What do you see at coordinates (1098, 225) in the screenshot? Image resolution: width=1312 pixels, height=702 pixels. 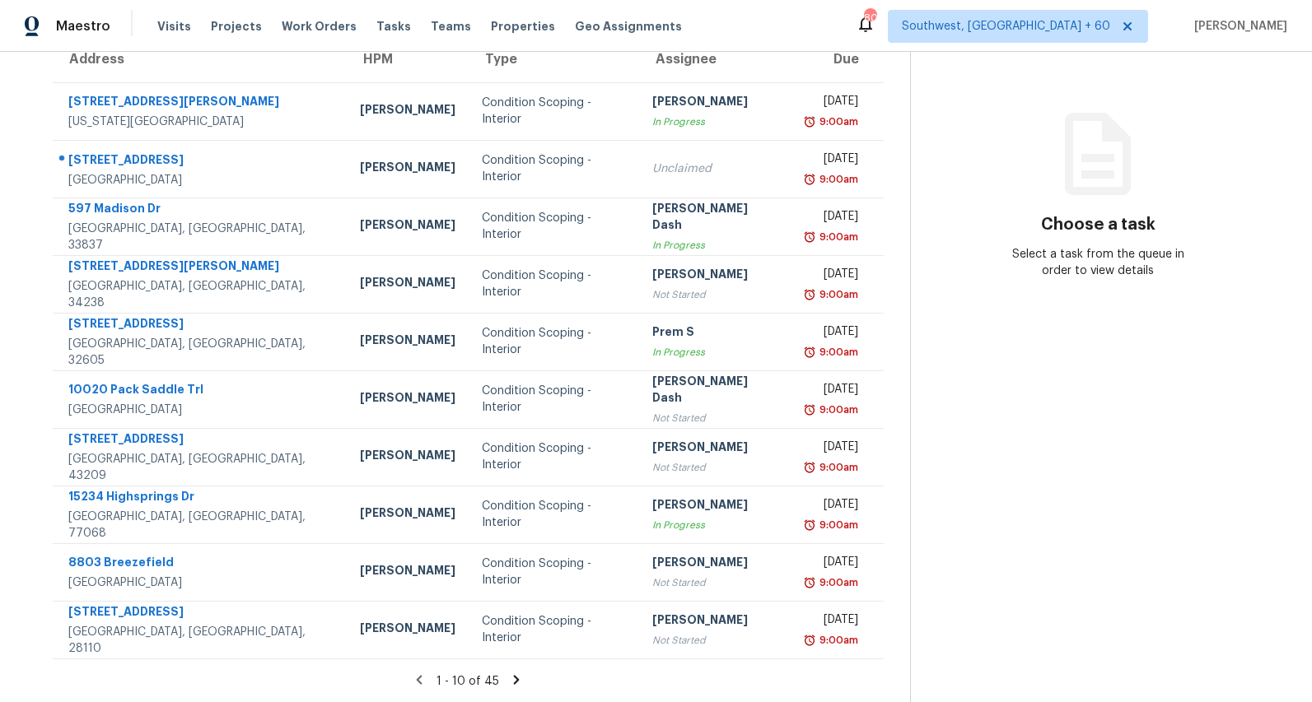 I see `h3: Choose a task` at bounding box center [1098, 225].